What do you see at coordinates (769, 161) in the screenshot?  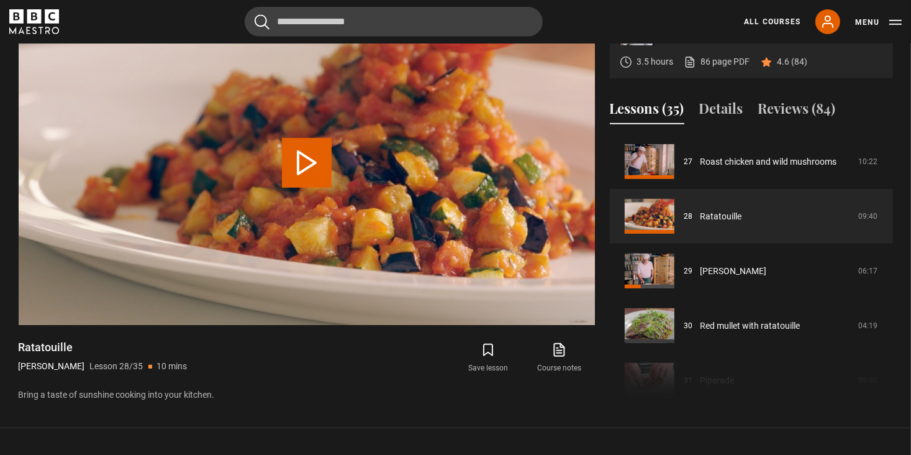 I see `a: Roast chicken and wild mushrooms` at bounding box center [769, 161].